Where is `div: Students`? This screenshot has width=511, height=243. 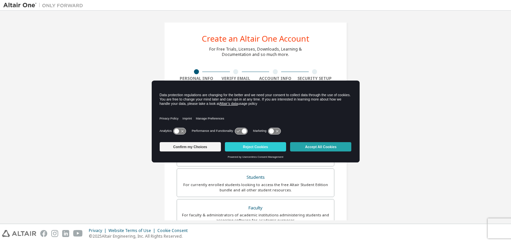 div: Students is located at coordinates (256, 177).